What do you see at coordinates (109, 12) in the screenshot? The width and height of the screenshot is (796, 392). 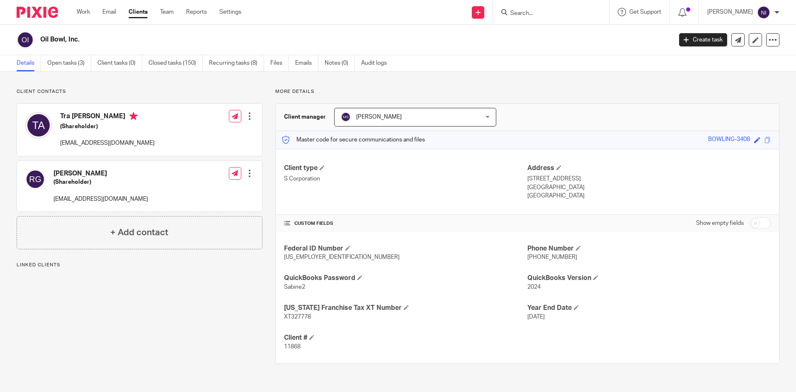 I see `a: Email` at bounding box center [109, 12].